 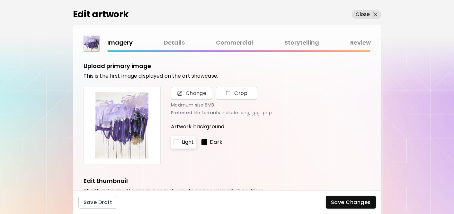 I want to click on p: Maximum size 8MB, so click(x=271, y=105).